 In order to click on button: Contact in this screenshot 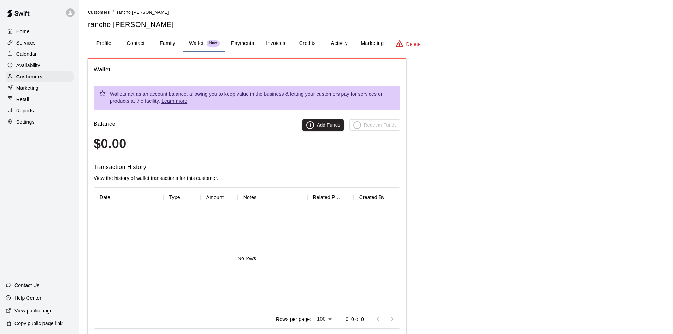, I will do `click(136, 43)`.